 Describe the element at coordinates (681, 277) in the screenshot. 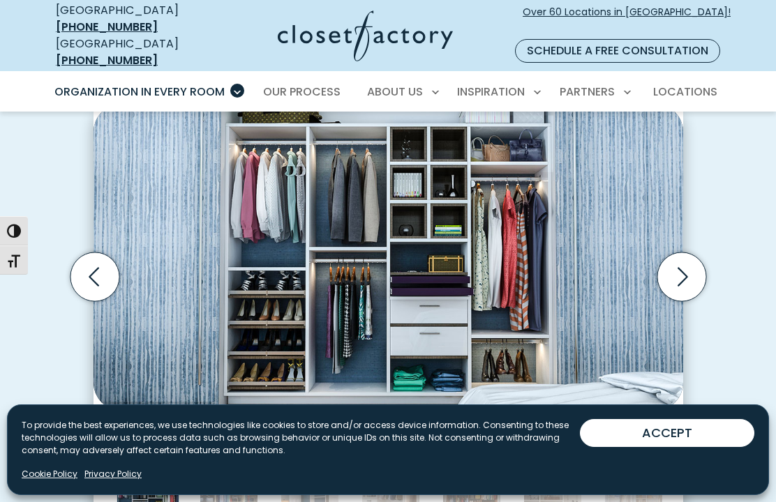

I see `button: Next slide` at that location.